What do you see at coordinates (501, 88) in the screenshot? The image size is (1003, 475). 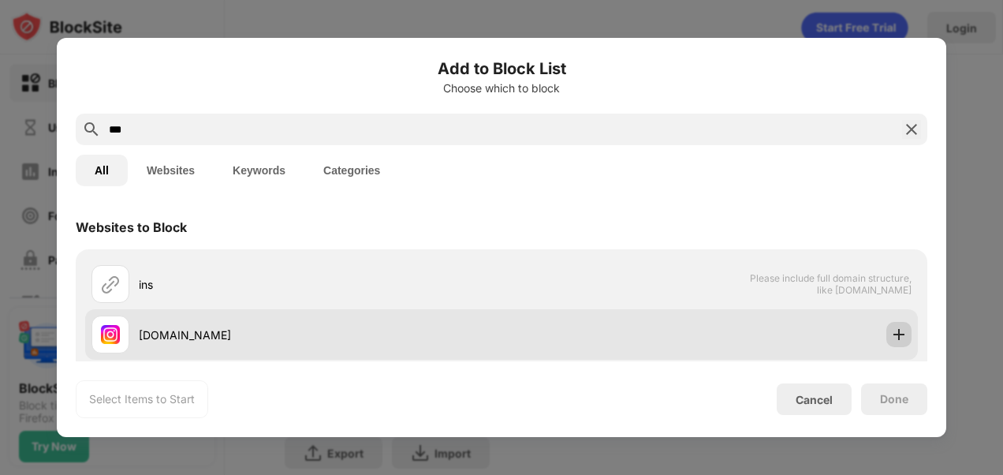 I see `div: Choose which to block` at bounding box center [501, 88].